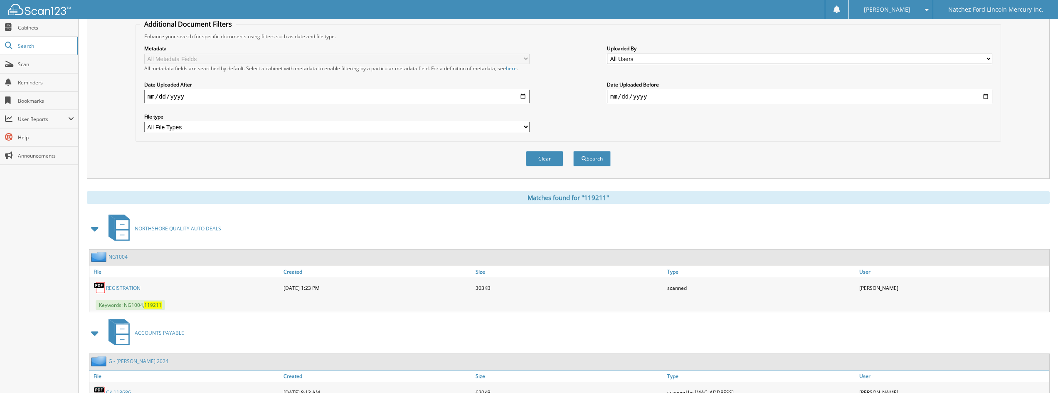 Image resolution: width=1058 pixels, height=393 pixels. What do you see at coordinates (337, 48) in the screenshot?
I see `label: Metadata` at bounding box center [337, 48].